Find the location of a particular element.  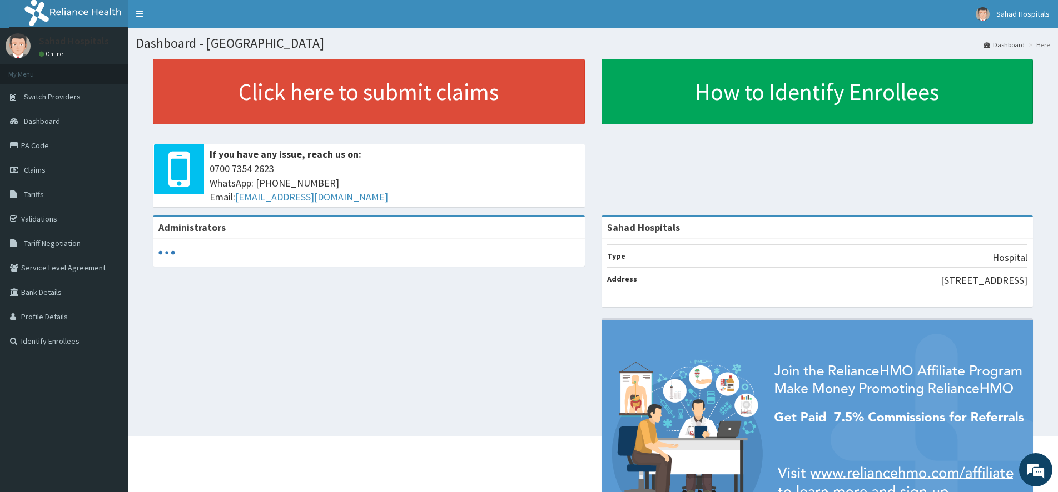

strong: Sahad Hospitals is located at coordinates (643, 227).